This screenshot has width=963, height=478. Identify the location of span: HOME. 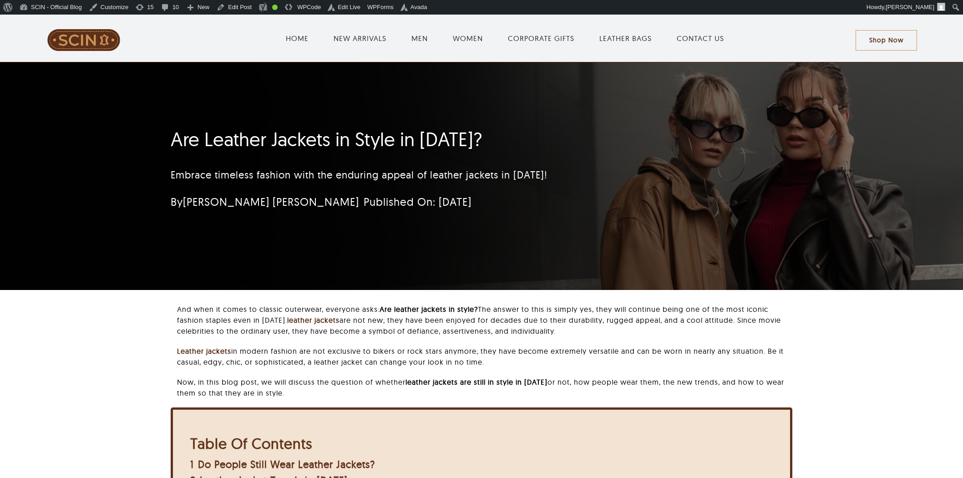
(297, 38).